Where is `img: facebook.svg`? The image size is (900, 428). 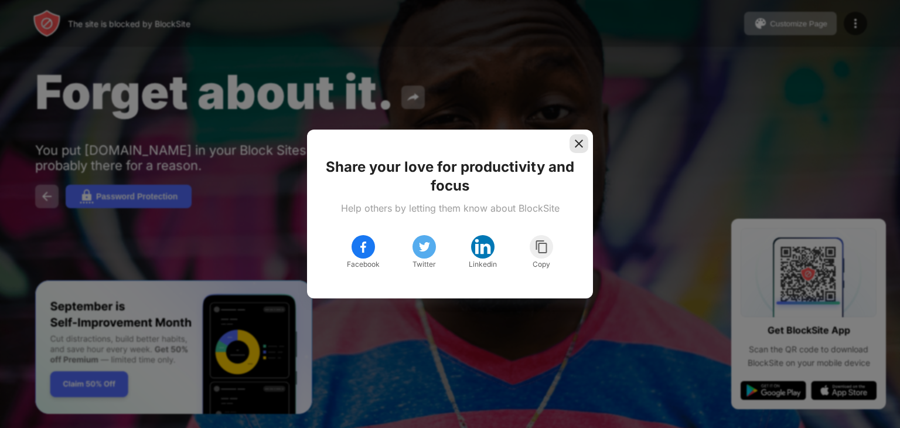 img: facebook.svg is located at coordinates (363, 247).